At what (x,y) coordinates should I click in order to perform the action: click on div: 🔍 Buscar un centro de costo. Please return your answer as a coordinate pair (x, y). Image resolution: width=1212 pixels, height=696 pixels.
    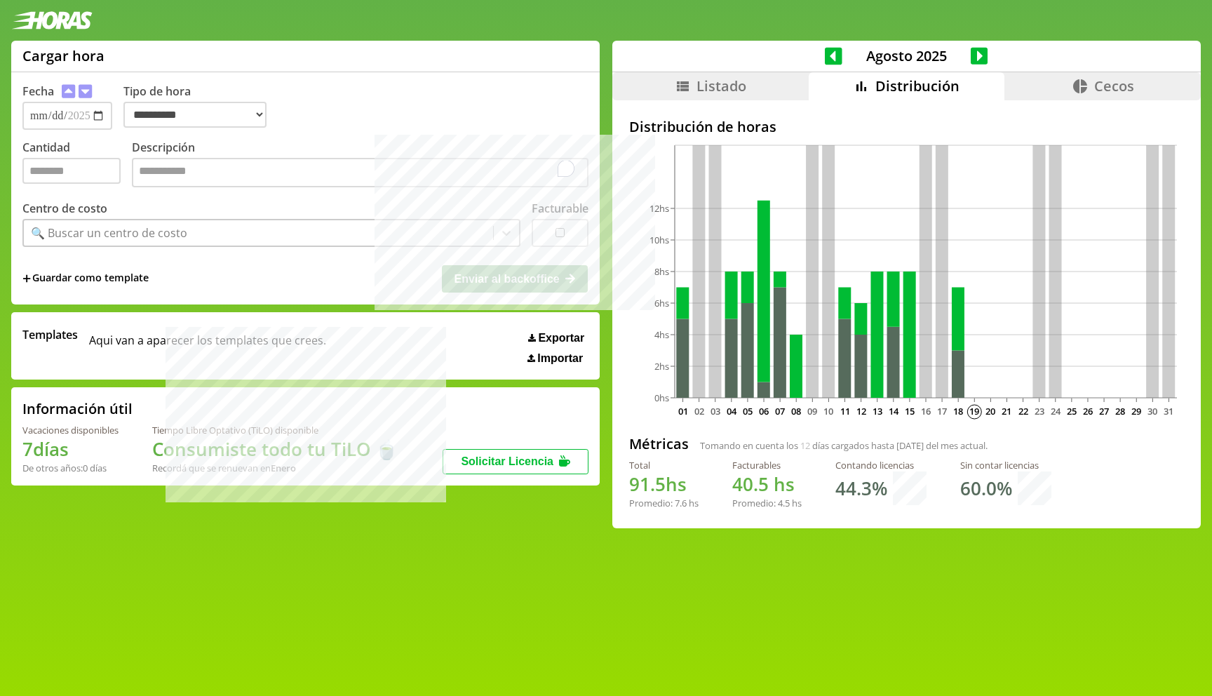
    Looking at the image, I should click on (109, 233).